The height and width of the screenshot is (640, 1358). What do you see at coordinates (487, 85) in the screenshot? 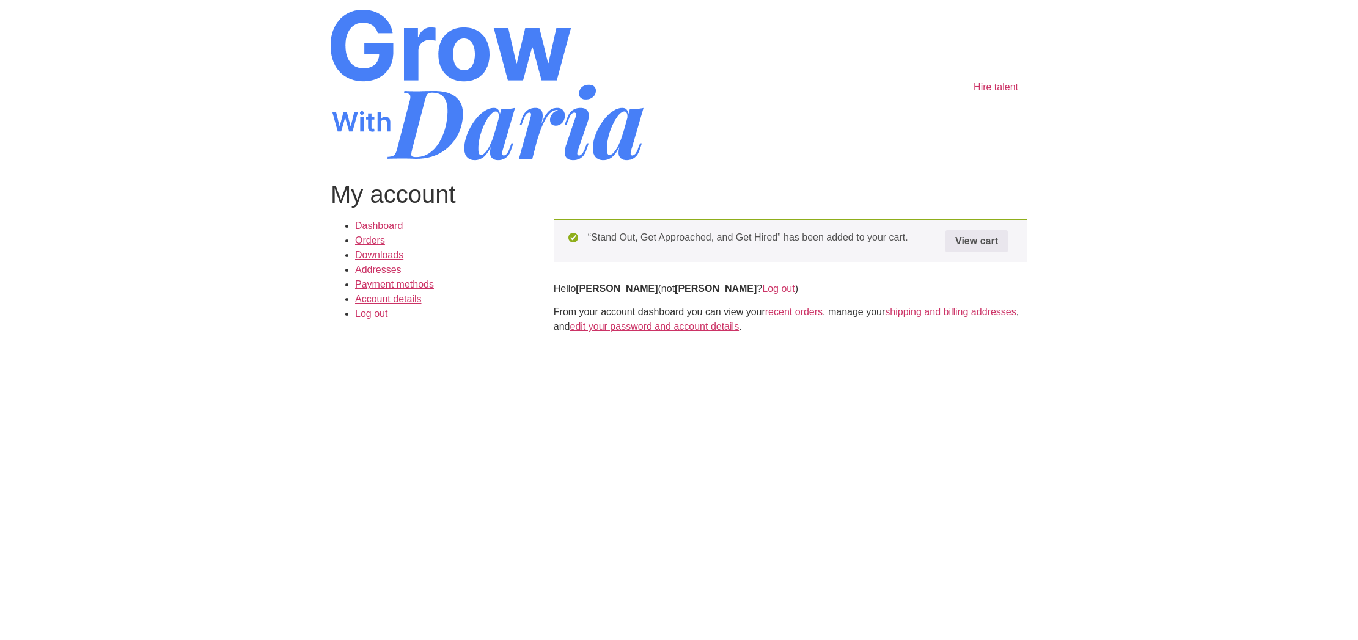
I see `img: Grow With Daria` at bounding box center [487, 85].